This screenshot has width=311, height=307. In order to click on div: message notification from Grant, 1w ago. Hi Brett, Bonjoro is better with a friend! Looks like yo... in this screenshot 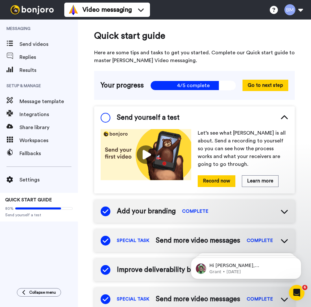, I will do `click(65, 24)`.